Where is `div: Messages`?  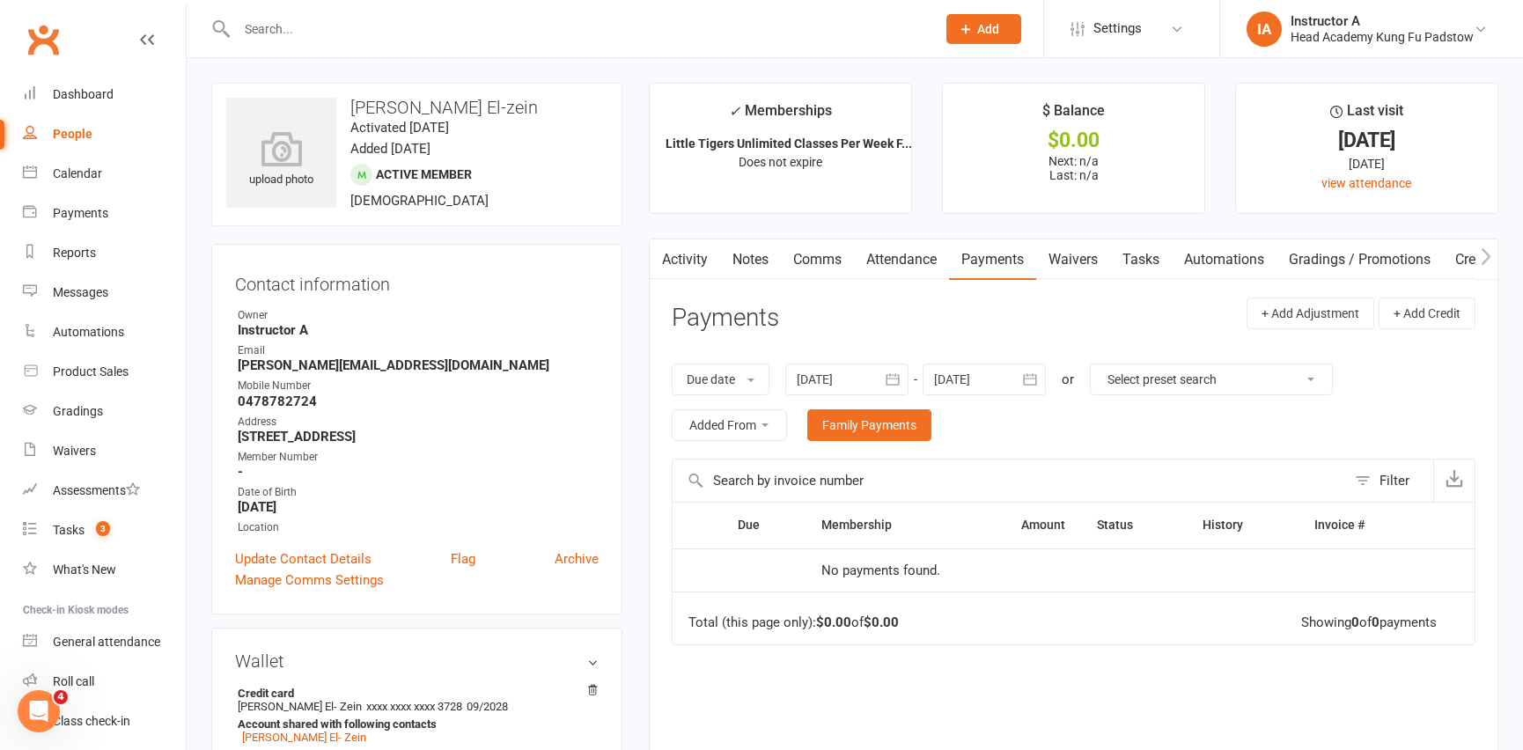 div: Messages is located at coordinates (80, 292).